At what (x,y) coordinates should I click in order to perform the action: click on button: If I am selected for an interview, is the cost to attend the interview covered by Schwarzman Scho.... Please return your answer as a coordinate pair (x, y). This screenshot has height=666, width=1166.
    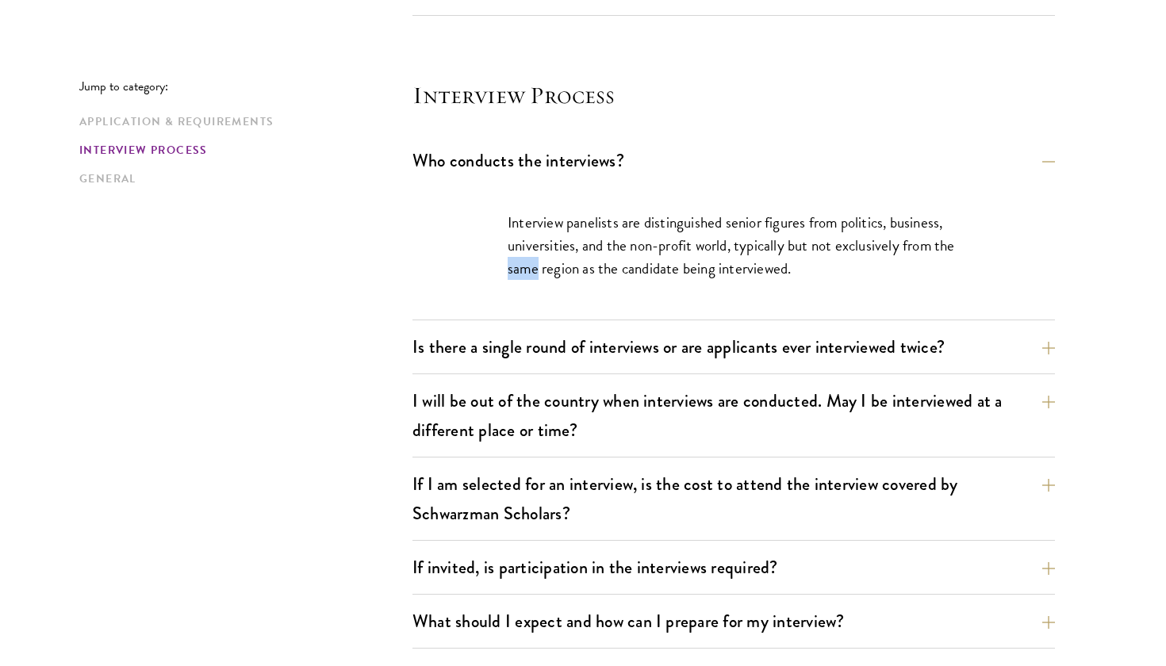
    Looking at the image, I should click on (734, 499).